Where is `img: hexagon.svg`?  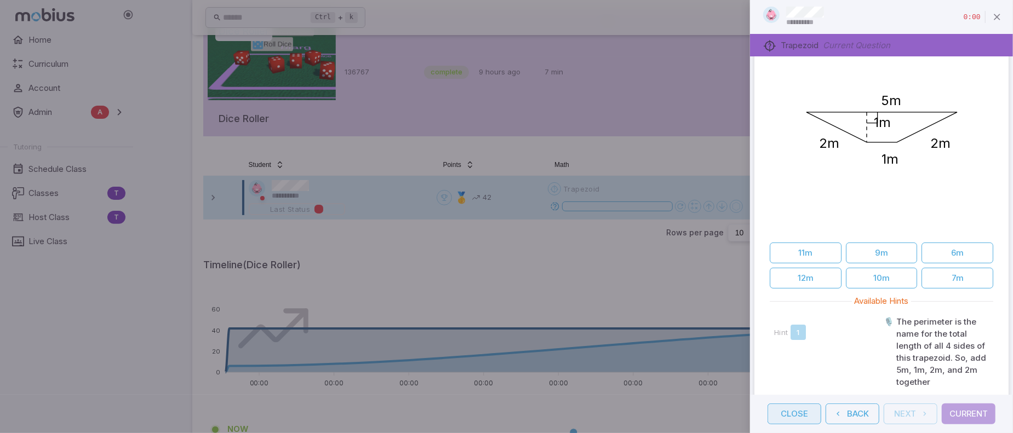
img: hexagon.svg is located at coordinates (772, 15).